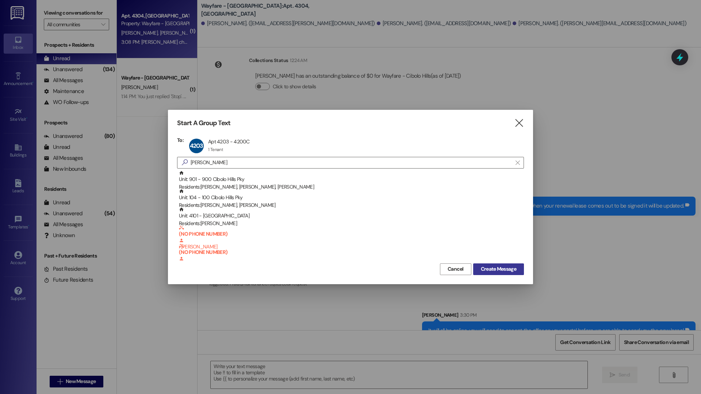 Image resolution: width=701 pixels, height=394 pixels. What do you see at coordinates (351, 199) in the screenshot?
I see `div: Unit: 104 - 100 Cibolo Hills Pky` at bounding box center [351, 199].